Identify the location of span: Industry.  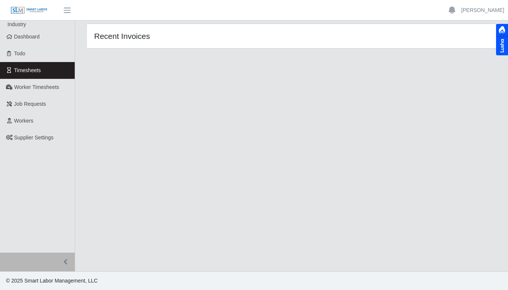
(17, 24).